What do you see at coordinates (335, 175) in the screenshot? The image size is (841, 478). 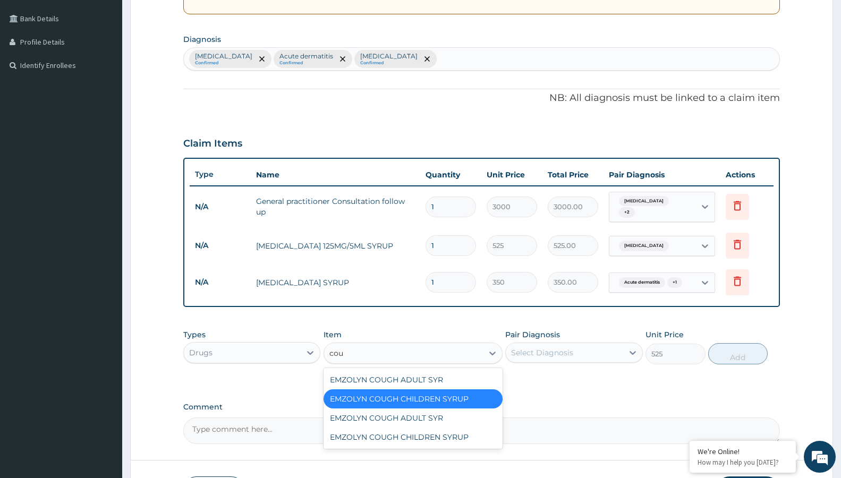 I see `th: Name` at bounding box center [335, 175].